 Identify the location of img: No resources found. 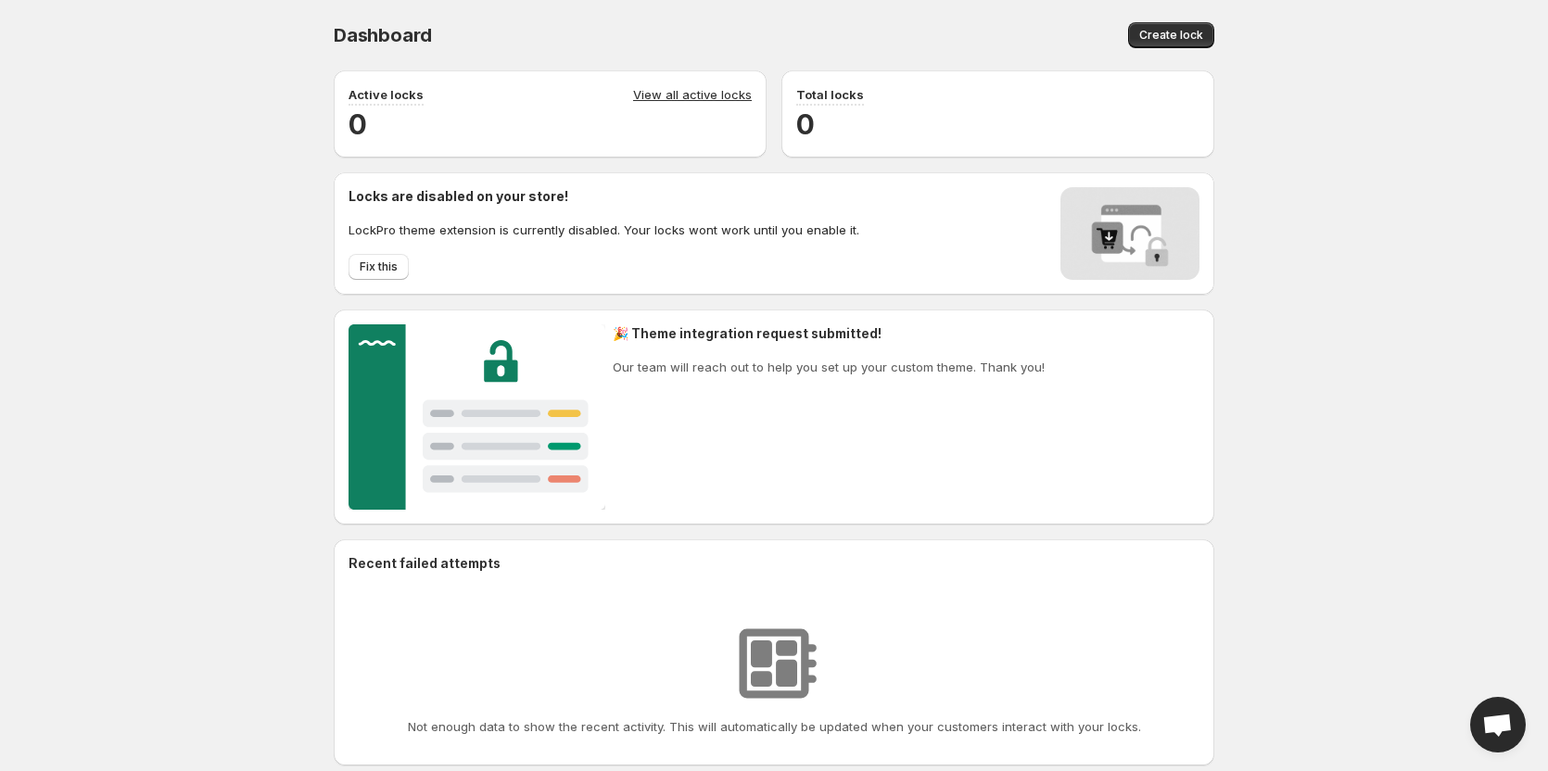
(774, 664).